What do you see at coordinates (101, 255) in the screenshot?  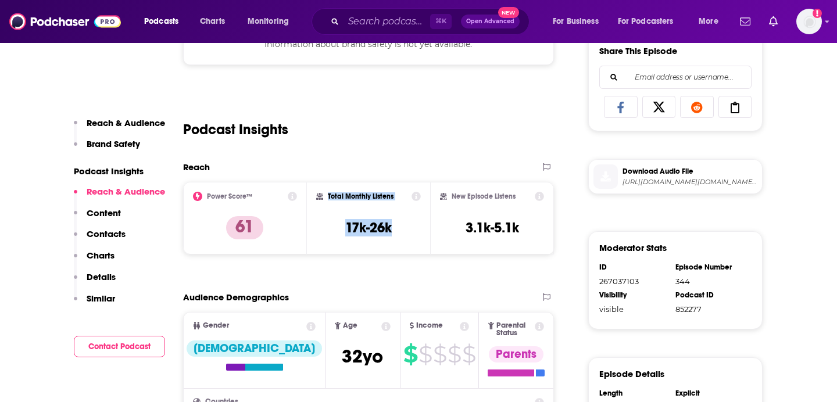 I see `p: Charts` at bounding box center [101, 255].